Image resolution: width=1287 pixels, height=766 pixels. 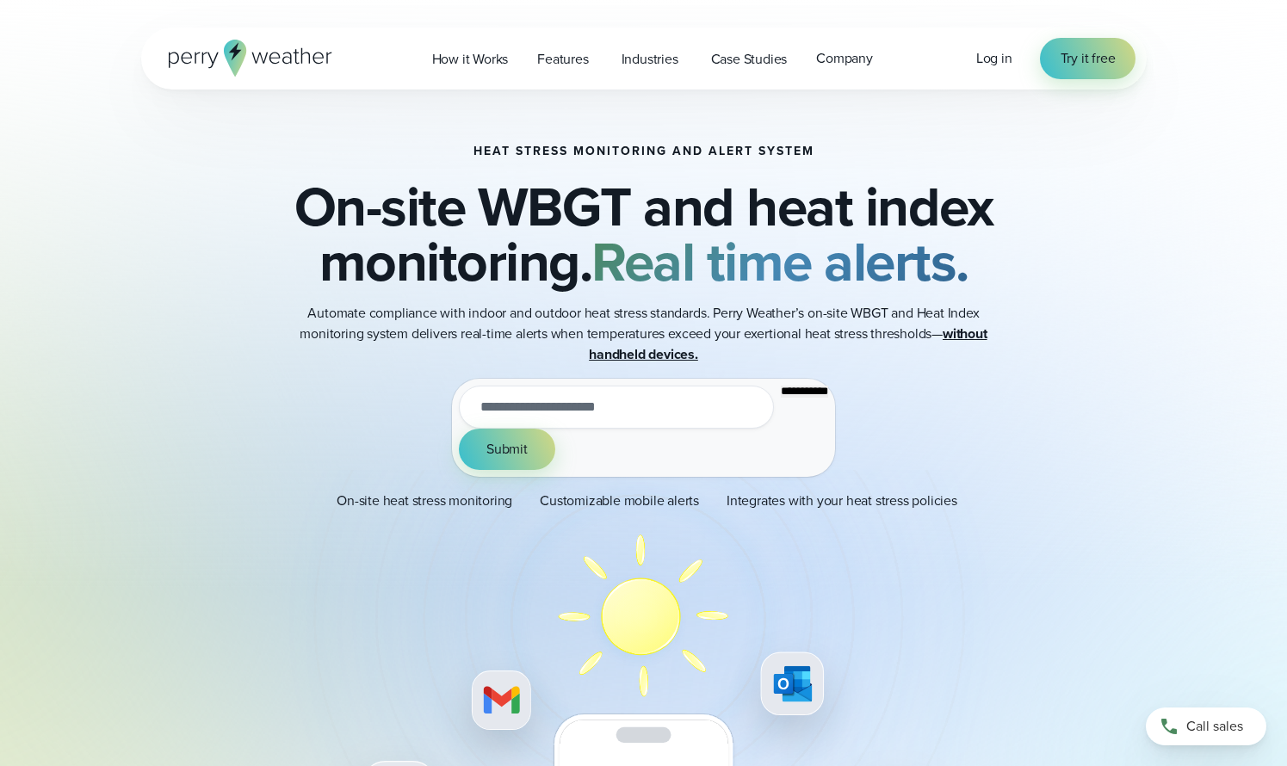 What do you see at coordinates (842, 501) in the screenshot?
I see `p: Integrates with your heat stress policies` at bounding box center [842, 501].